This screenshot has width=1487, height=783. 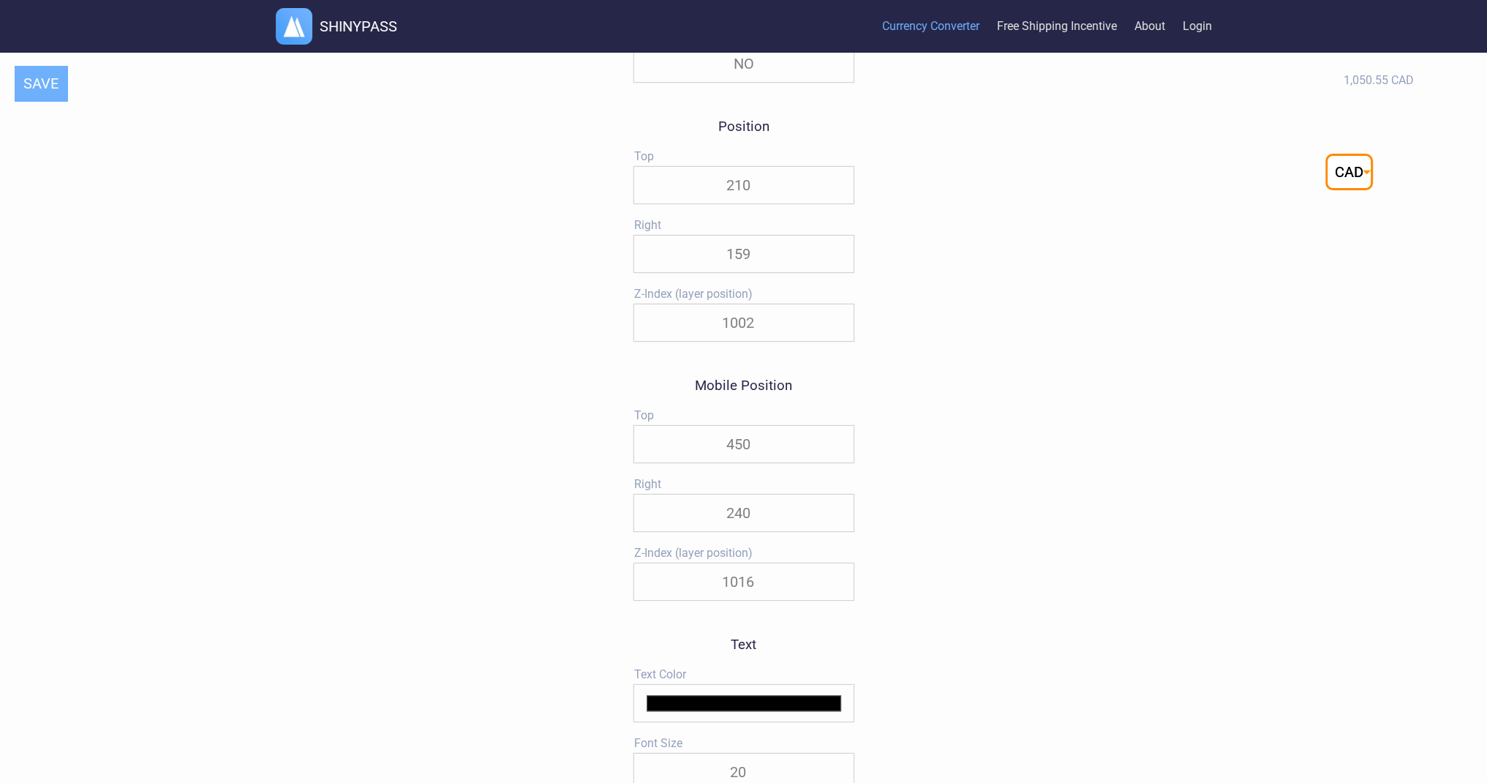 I want to click on h3: Mobile Position, so click(x=744, y=386).